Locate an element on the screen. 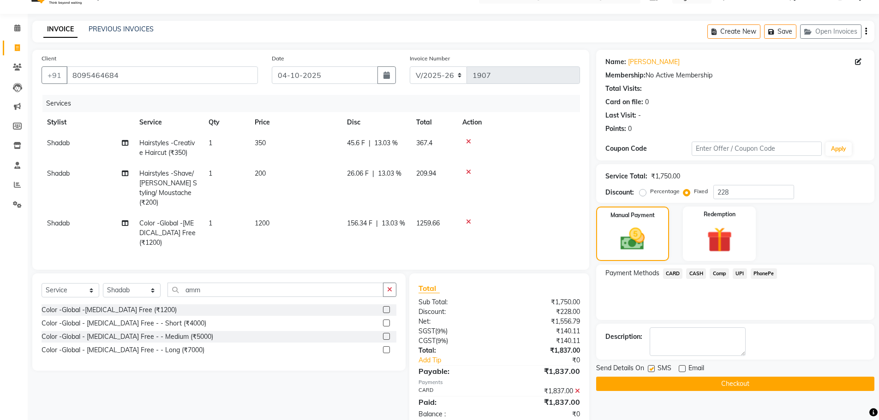 Image resolution: width=879 pixels, height=420 pixels. div: Name: is located at coordinates (616, 62).